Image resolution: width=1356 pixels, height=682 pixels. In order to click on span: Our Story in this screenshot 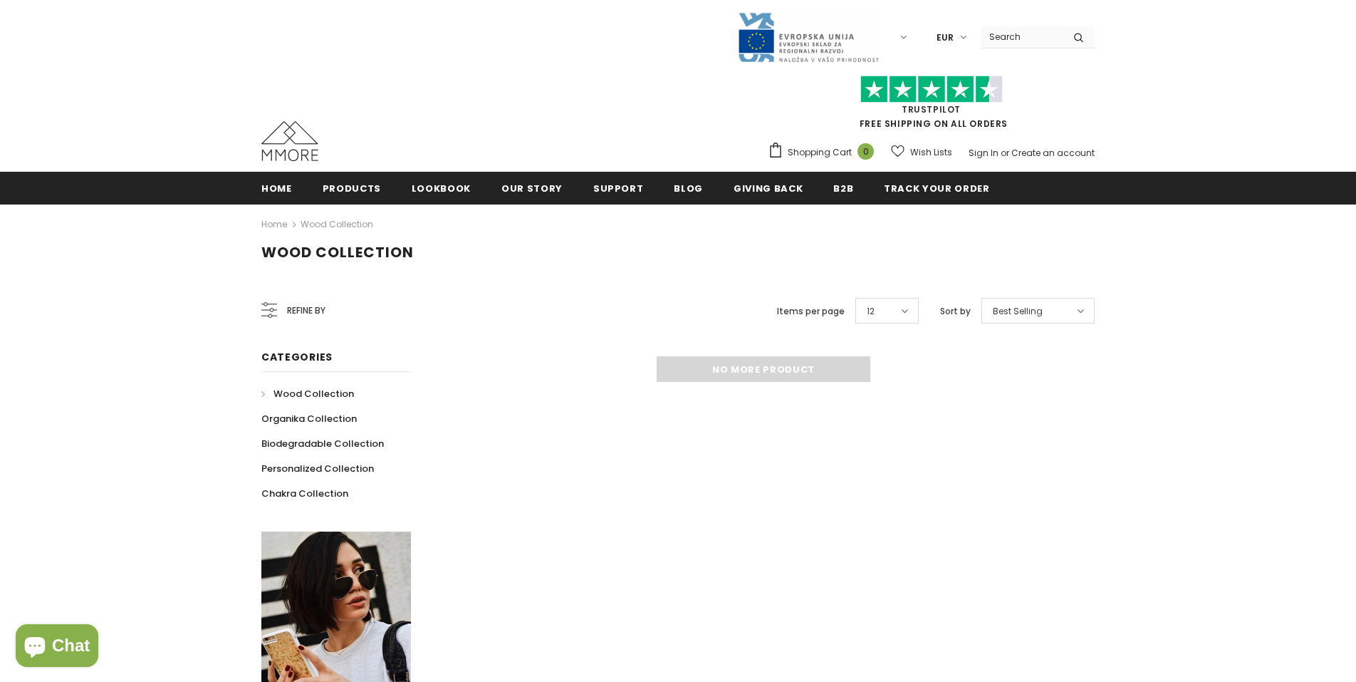, I will do `click(532, 188)`.